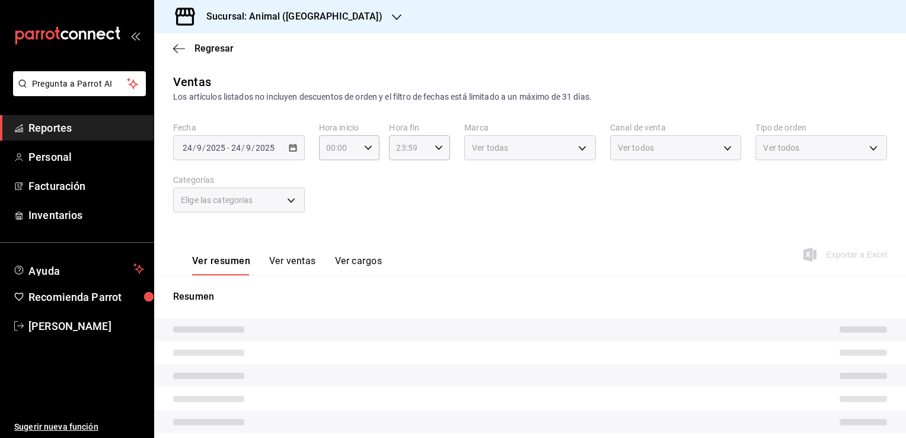  What do you see at coordinates (86, 127) in the screenshot?
I see `span: Reportes` at bounding box center [86, 127].